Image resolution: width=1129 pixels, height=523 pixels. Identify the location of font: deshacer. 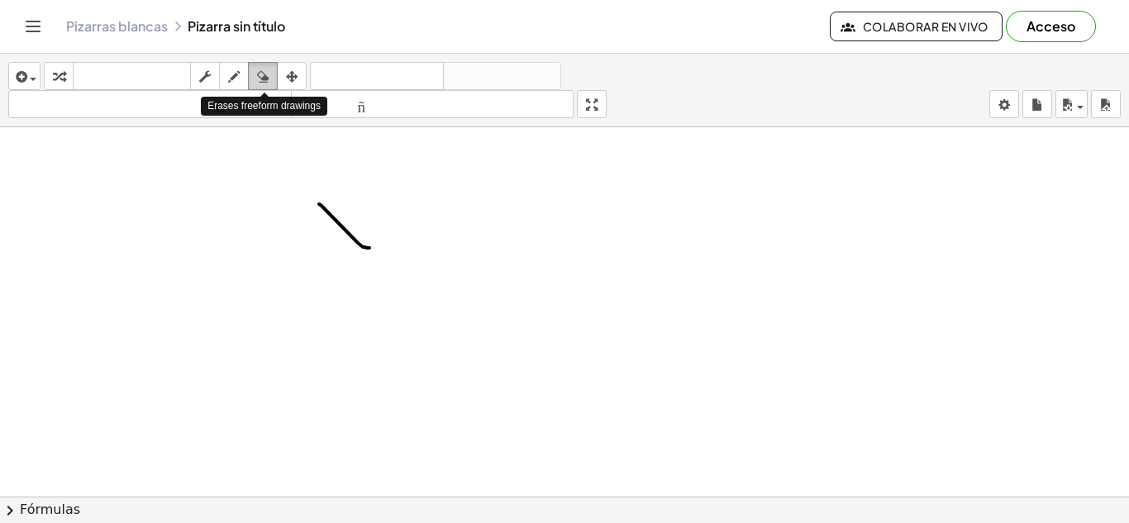
(377, 76).